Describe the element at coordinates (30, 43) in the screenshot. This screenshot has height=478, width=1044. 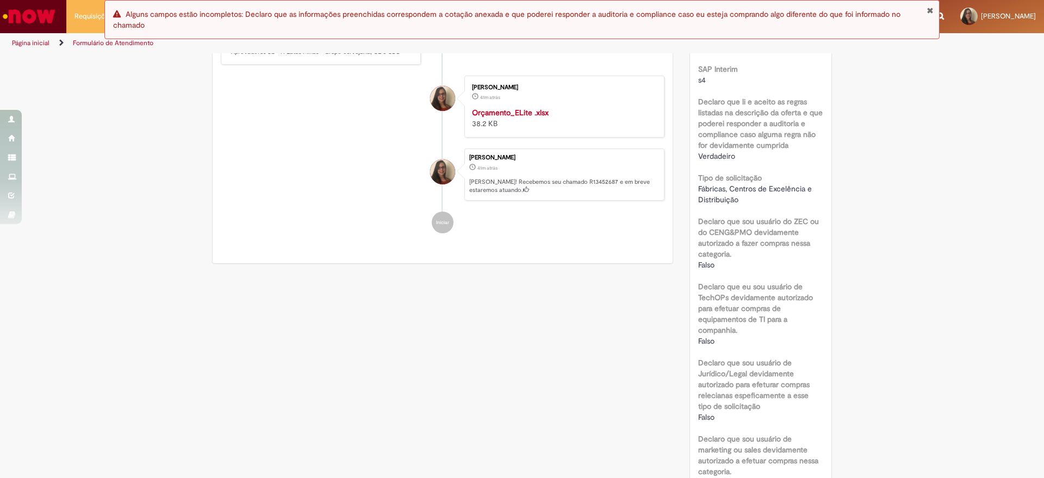
I see `a: Página inicial` at that location.